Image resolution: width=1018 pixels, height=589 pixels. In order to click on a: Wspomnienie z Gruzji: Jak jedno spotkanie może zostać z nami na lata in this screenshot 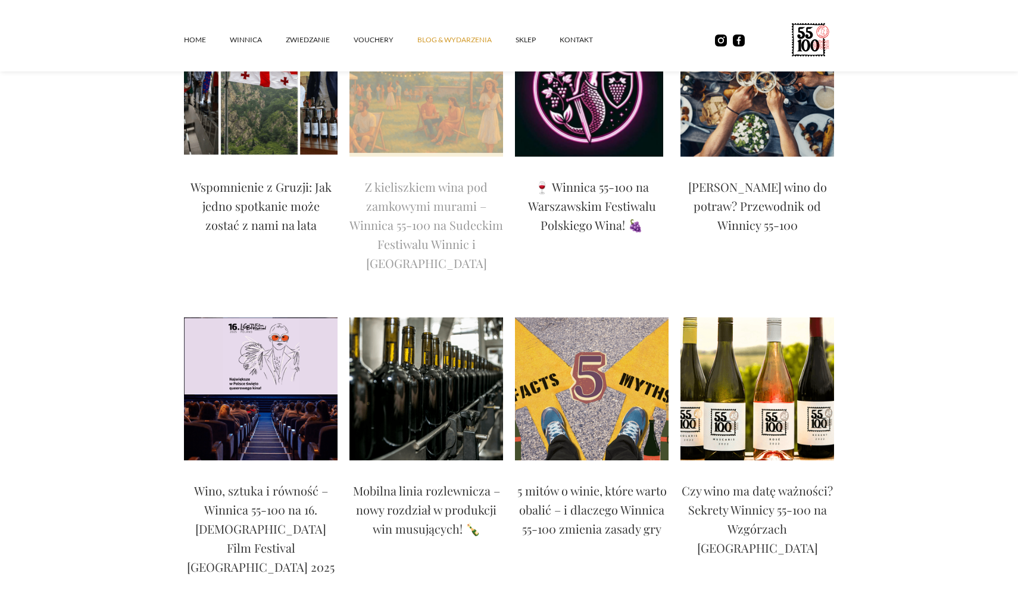, I will do `click(261, 209)`.